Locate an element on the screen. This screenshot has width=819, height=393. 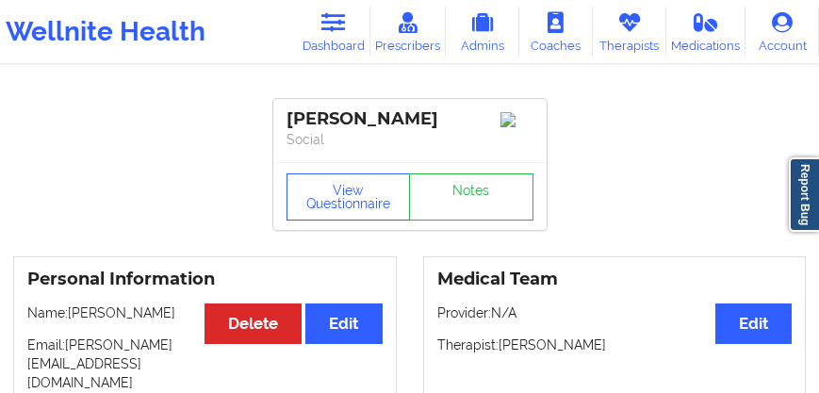
p: Social is located at coordinates (410, 139).